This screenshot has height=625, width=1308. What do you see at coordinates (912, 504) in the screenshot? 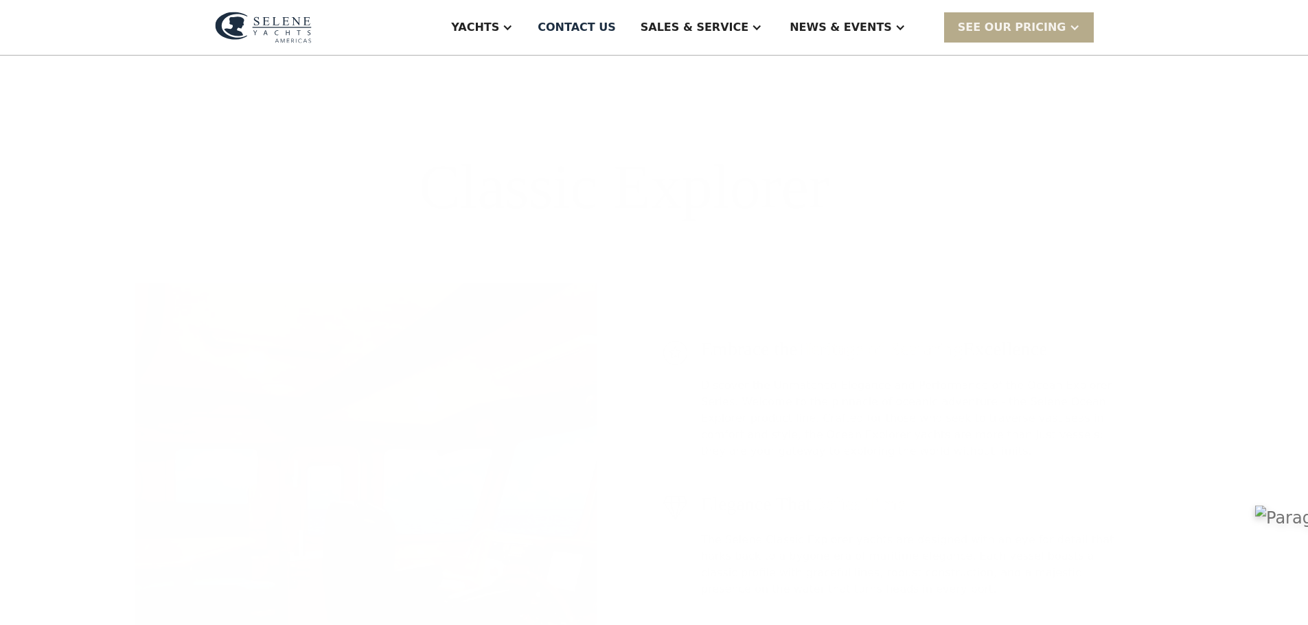
I see `div: Elegance That` at bounding box center [912, 504].